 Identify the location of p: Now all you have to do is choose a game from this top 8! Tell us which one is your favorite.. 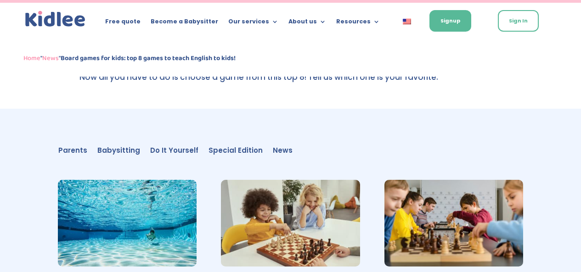
(291, 77).